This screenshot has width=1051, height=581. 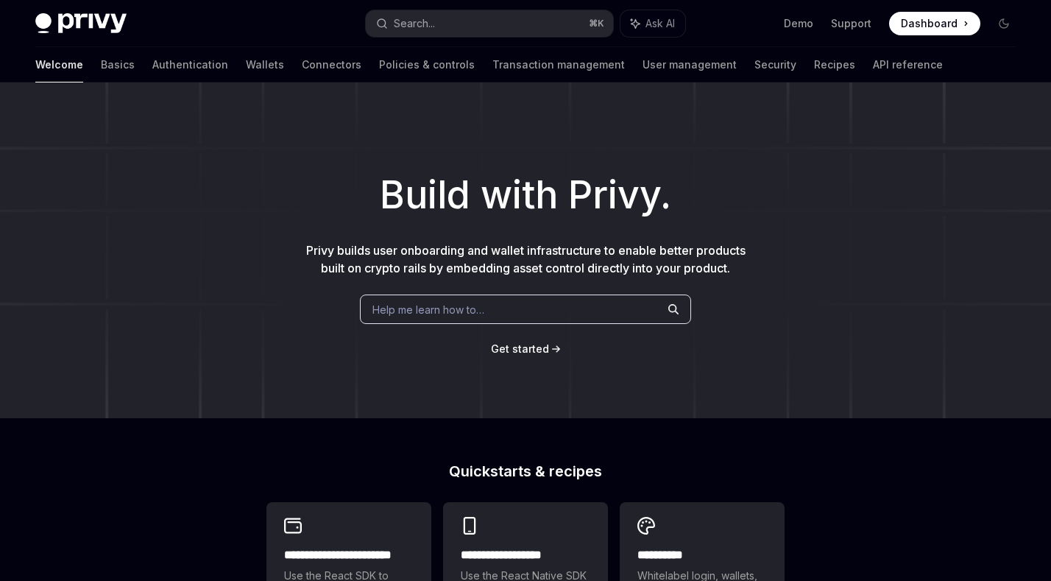 I want to click on a: Dashboard, so click(x=935, y=24).